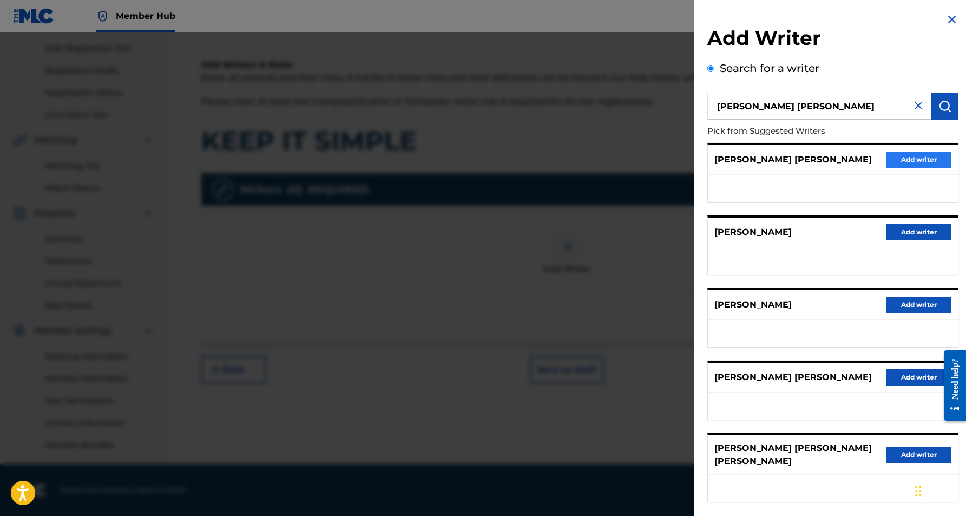 Image resolution: width=966 pixels, height=516 pixels. Describe the element at coordinates (769, 68) in the screenshot. I see `label: Search for a writer` at that location.